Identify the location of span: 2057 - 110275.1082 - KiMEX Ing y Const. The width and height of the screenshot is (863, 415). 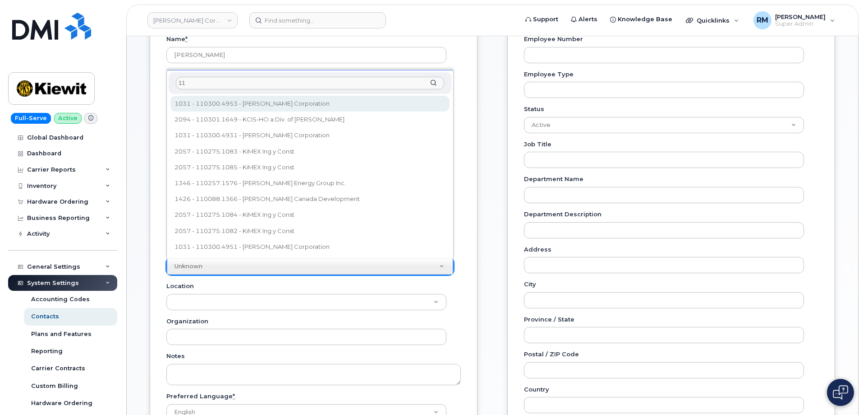
(235, 231).